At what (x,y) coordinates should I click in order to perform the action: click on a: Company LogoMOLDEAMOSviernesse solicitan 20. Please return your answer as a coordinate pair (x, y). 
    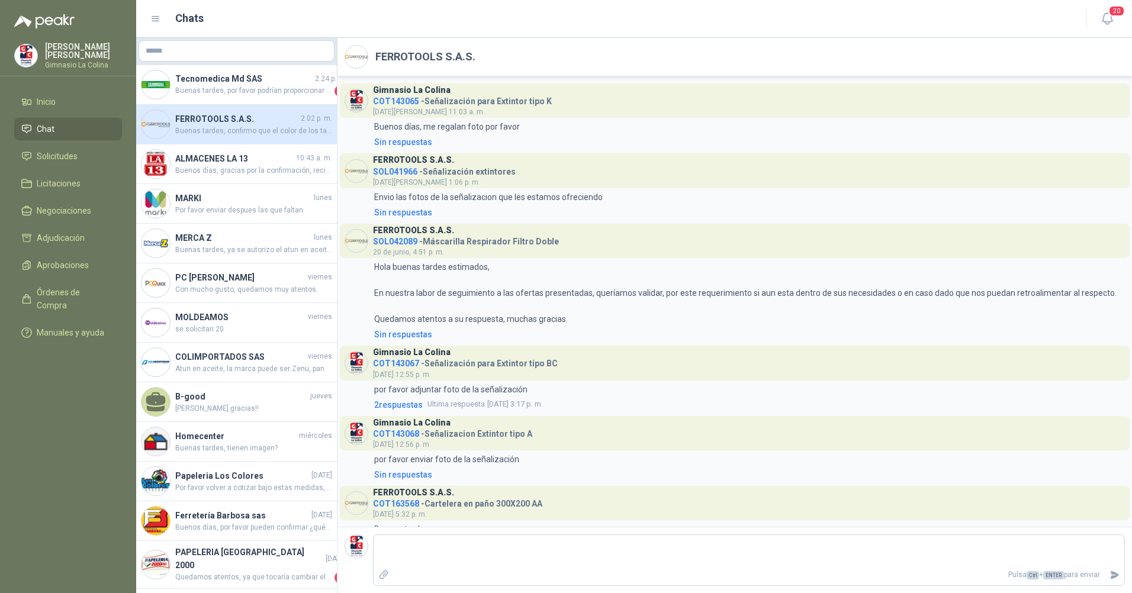
    Looking at the image, I should click on (236, 323).